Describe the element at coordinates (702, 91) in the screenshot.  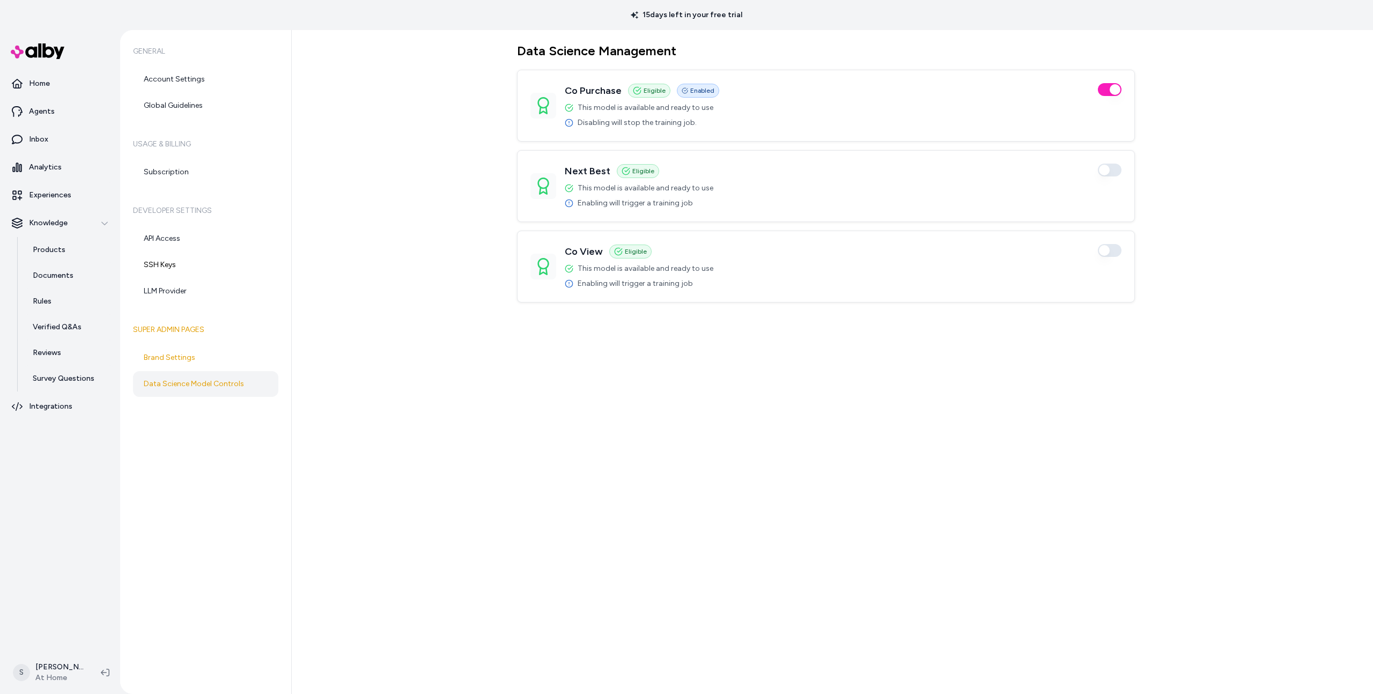
I see `span: Enabled` at that location.